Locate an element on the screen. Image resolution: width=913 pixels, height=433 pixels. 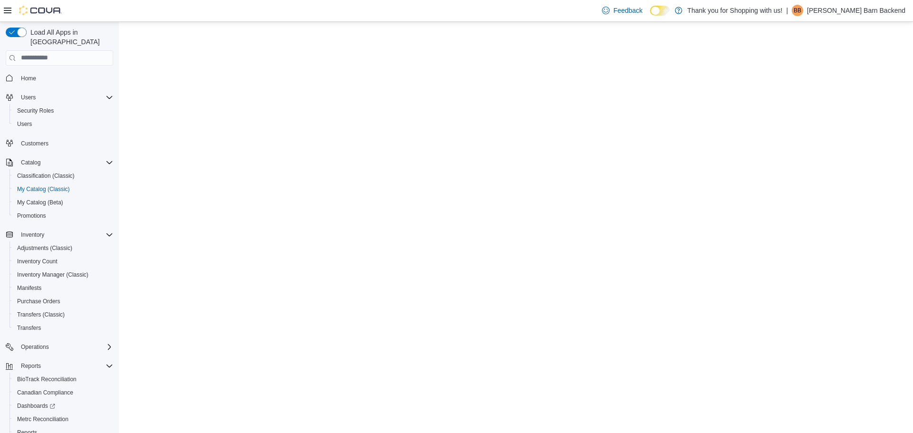
button: Transfers is located at coordinates (63, 328).